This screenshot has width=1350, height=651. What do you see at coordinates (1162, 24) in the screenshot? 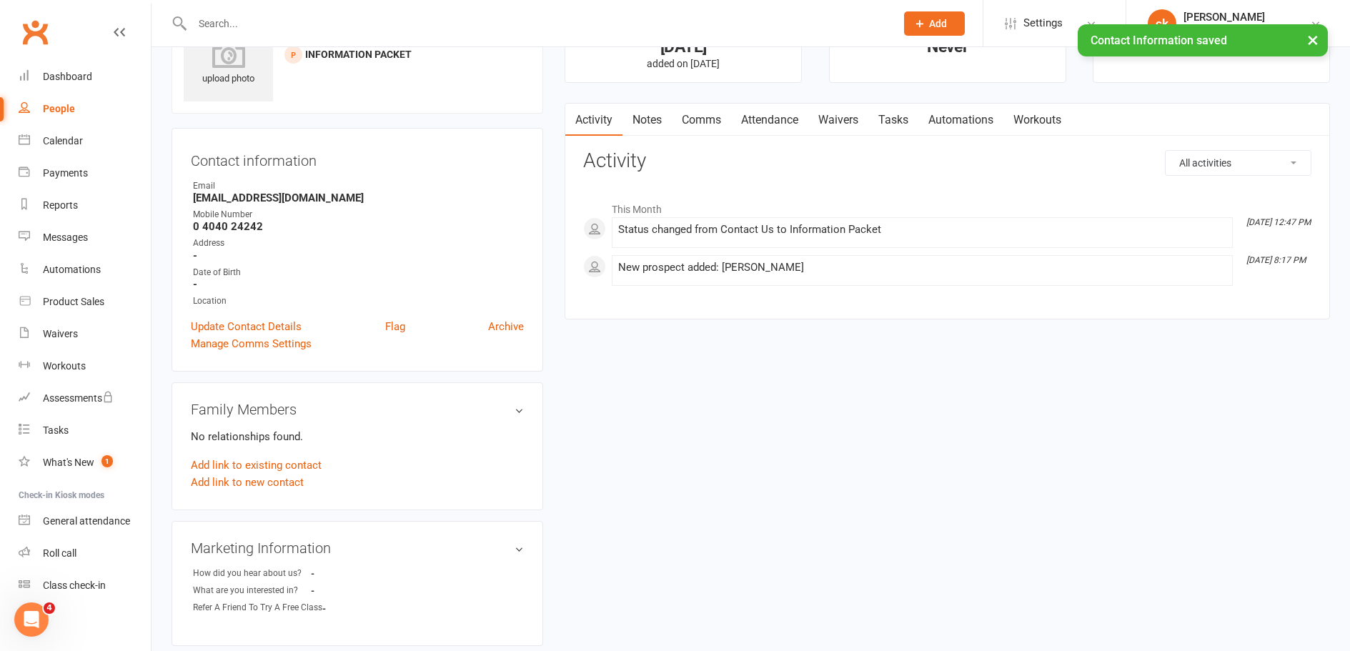
I see `div: ck` at bounding box center [1162, 24].